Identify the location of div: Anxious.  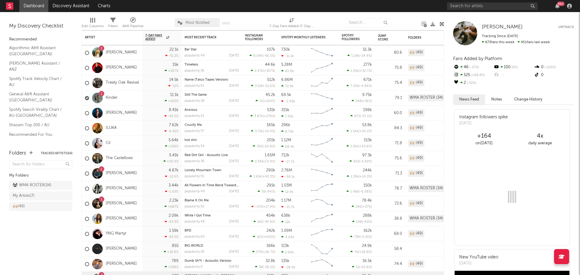
(212, 110).